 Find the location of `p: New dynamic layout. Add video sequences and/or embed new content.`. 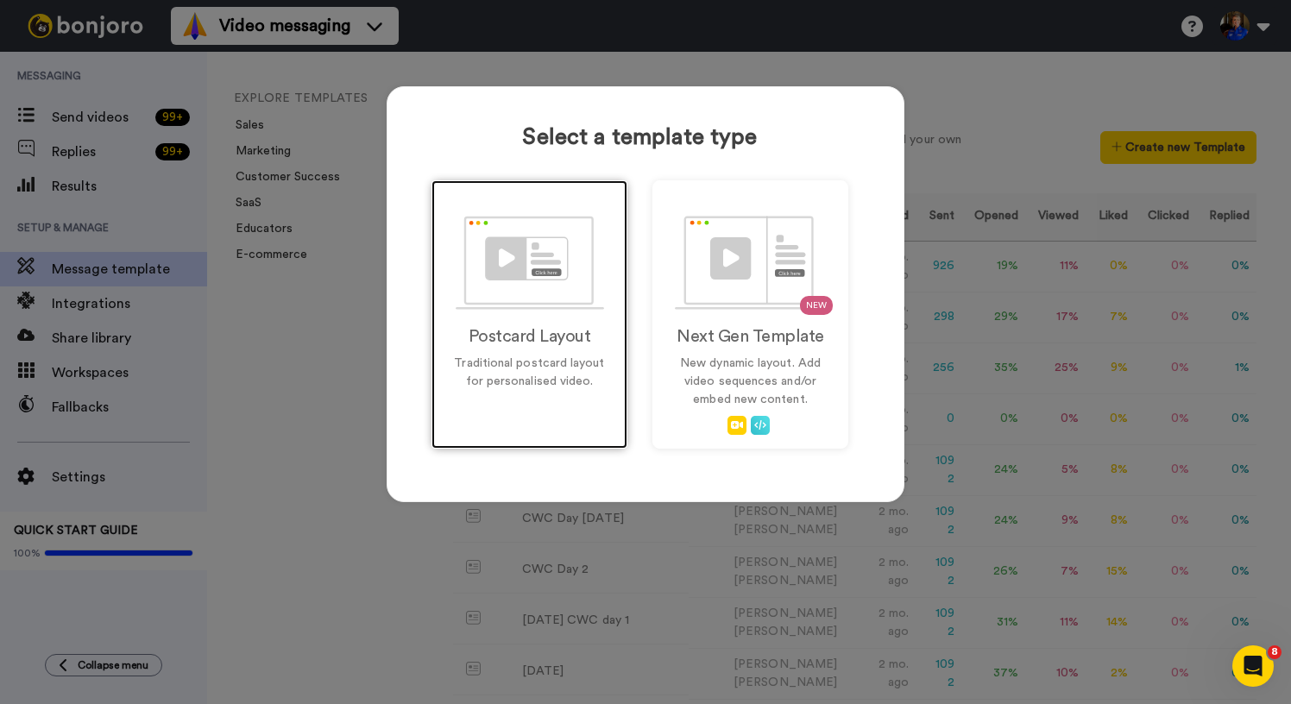

p: New dynamic layout. Add video sequences and/or embed new content. is located at coordinates (750, 382).